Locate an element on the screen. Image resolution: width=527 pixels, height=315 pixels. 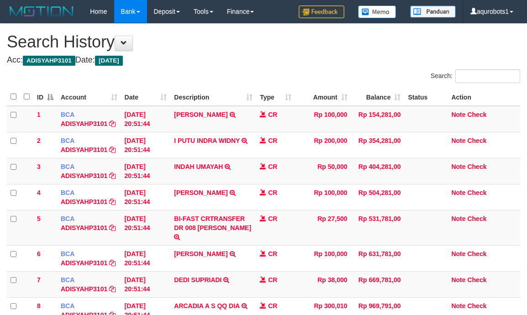
img: Button%20Memo.svg is located at coordinates (377, 12).